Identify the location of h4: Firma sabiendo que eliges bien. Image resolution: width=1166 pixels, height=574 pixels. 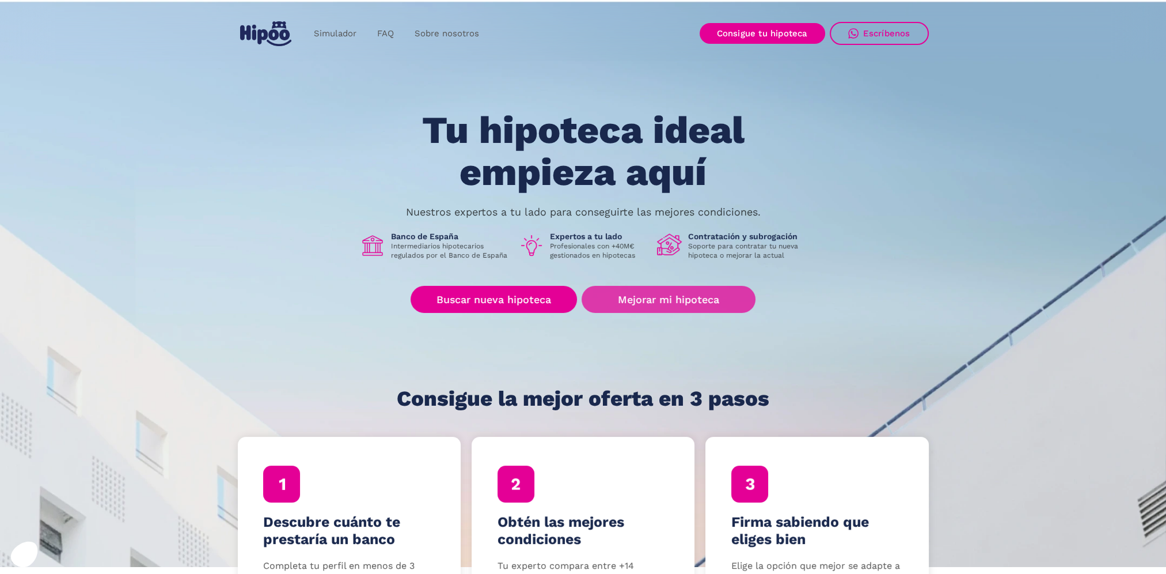
(817, 530).